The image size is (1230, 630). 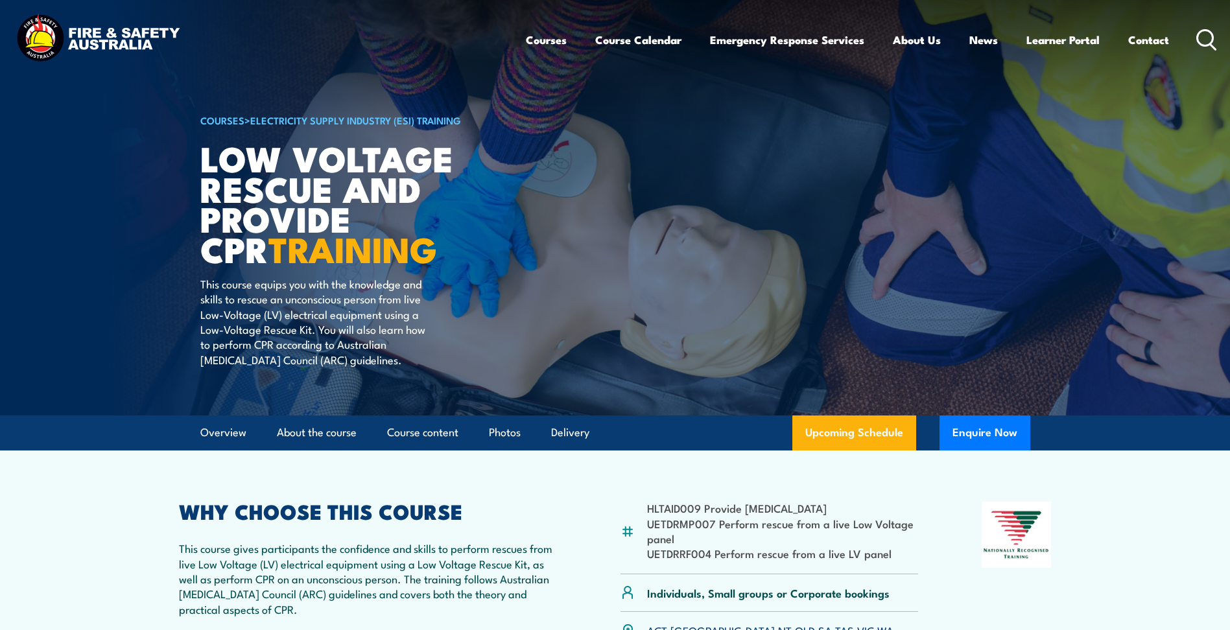 I want to click on a: COURSES, so click(x=222, y=120).